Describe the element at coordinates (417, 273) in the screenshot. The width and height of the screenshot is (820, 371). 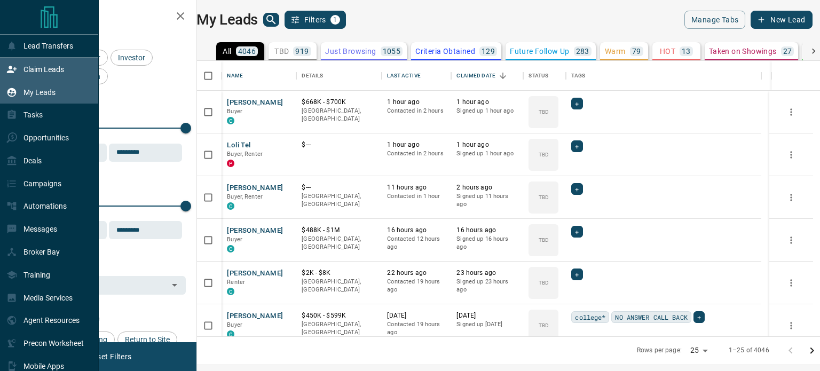
I see `p: 22 hours ago` at that location.